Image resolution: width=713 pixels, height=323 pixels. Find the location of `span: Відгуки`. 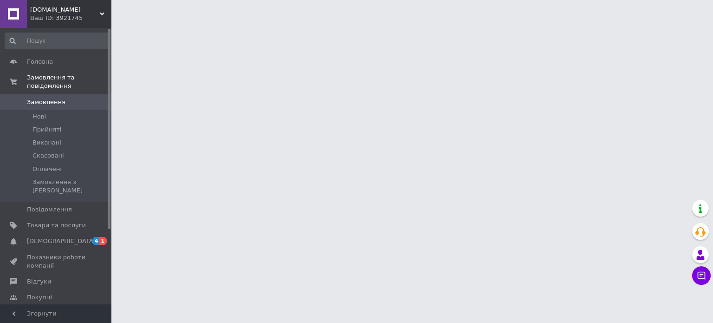

span: Відгуки is located at coordinates (39, 281).